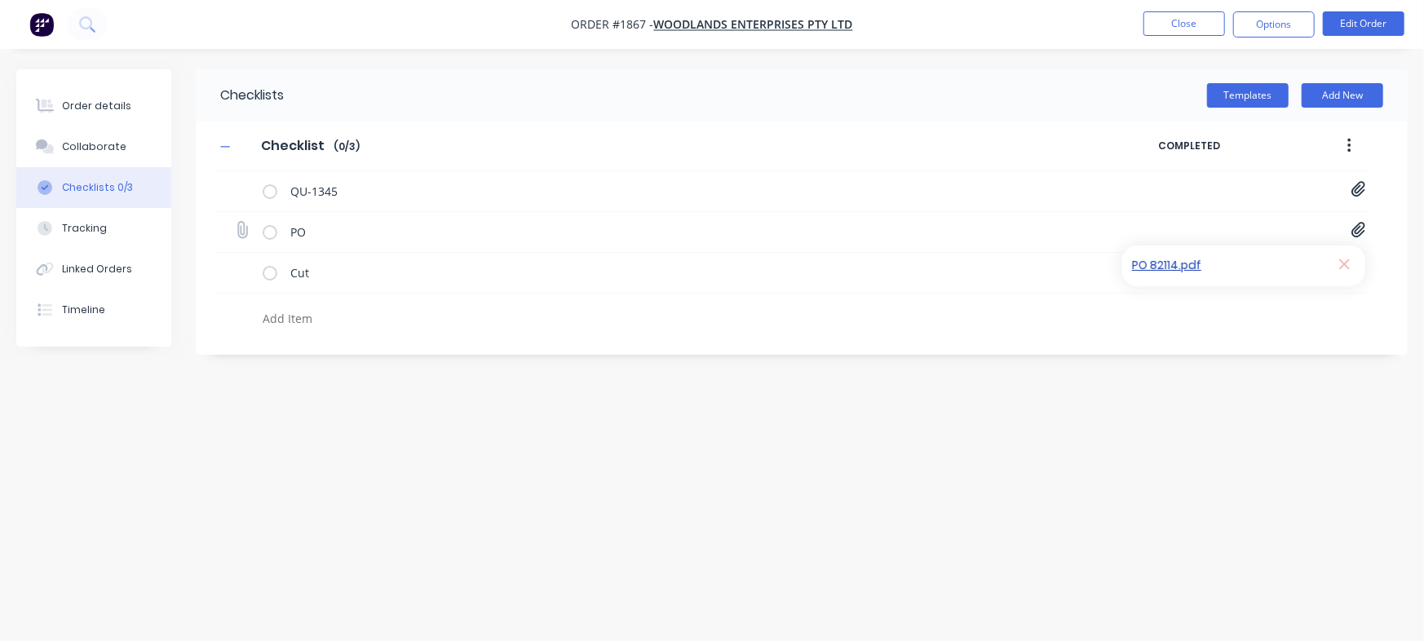 The image size is (1424, 641). Describe the element at coordinates (1228, 146) in the screenshot. I see `span: COMPLETED` at that location.